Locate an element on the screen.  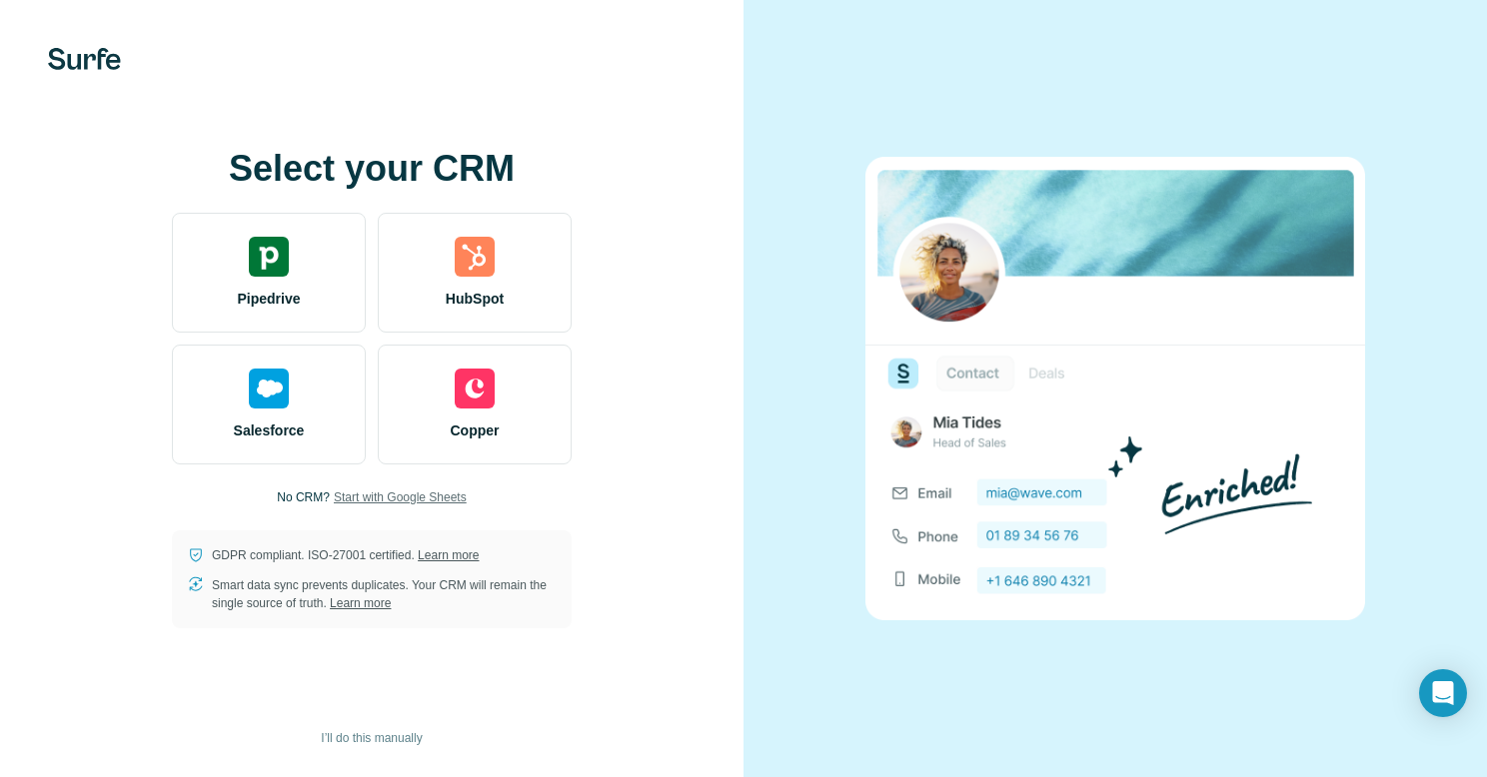
h1: Select your CRM is located at coordinates (372, 169).